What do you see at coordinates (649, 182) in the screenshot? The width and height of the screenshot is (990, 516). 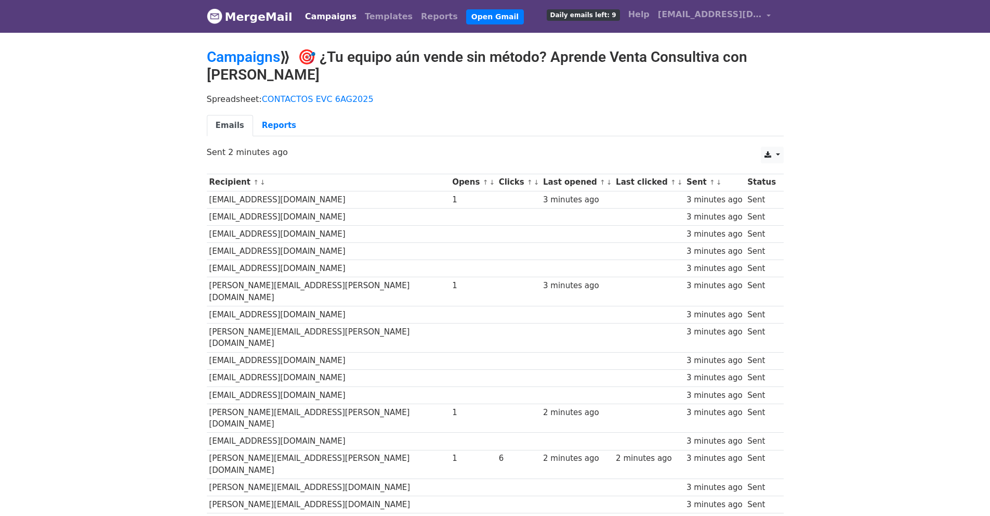 I see `th: Last clicked` at bounding box center [649, 182].